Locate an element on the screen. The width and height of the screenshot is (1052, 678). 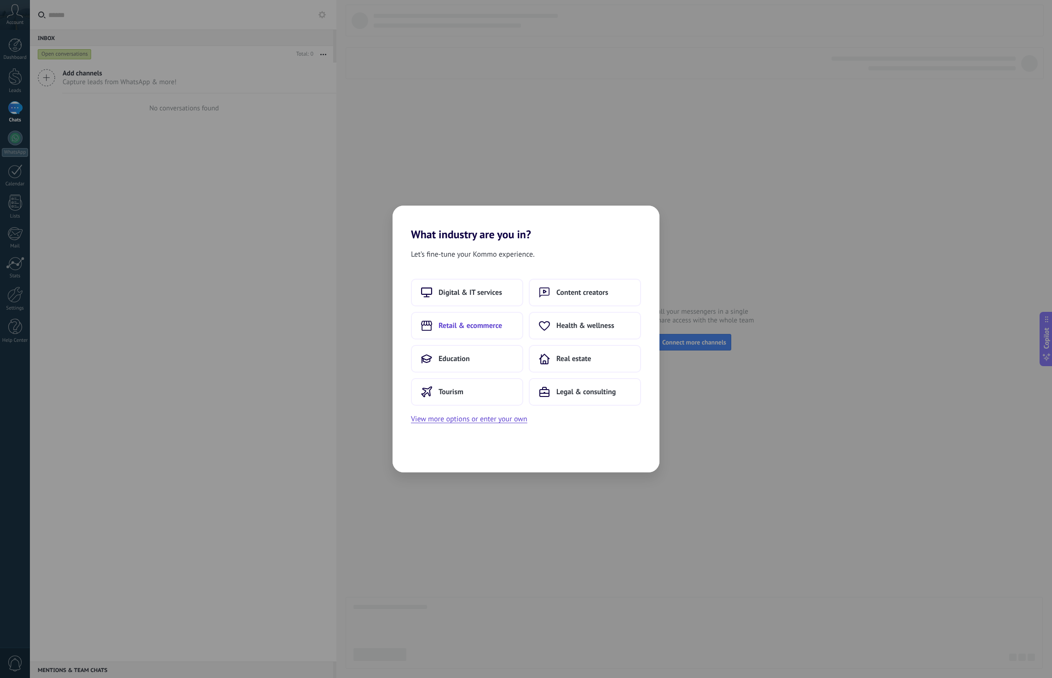
button: Retail & ecommerce is located at coordinates (467, 326).